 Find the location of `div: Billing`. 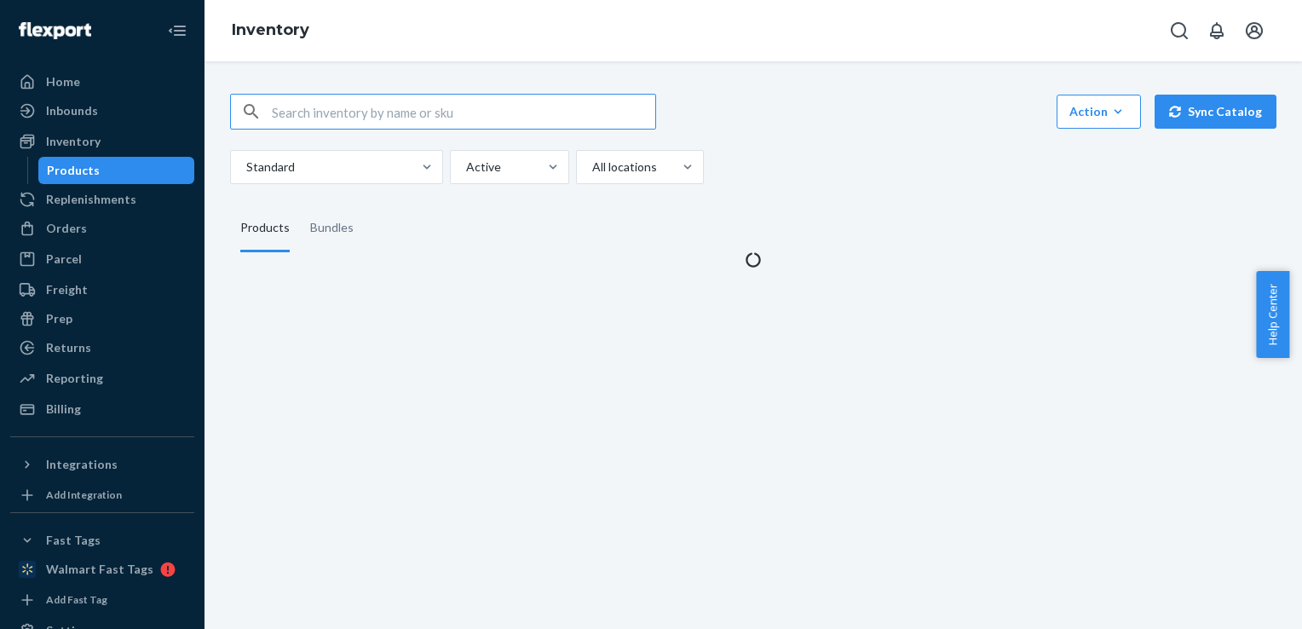

div: Billing is located at coordinates (63, 409).